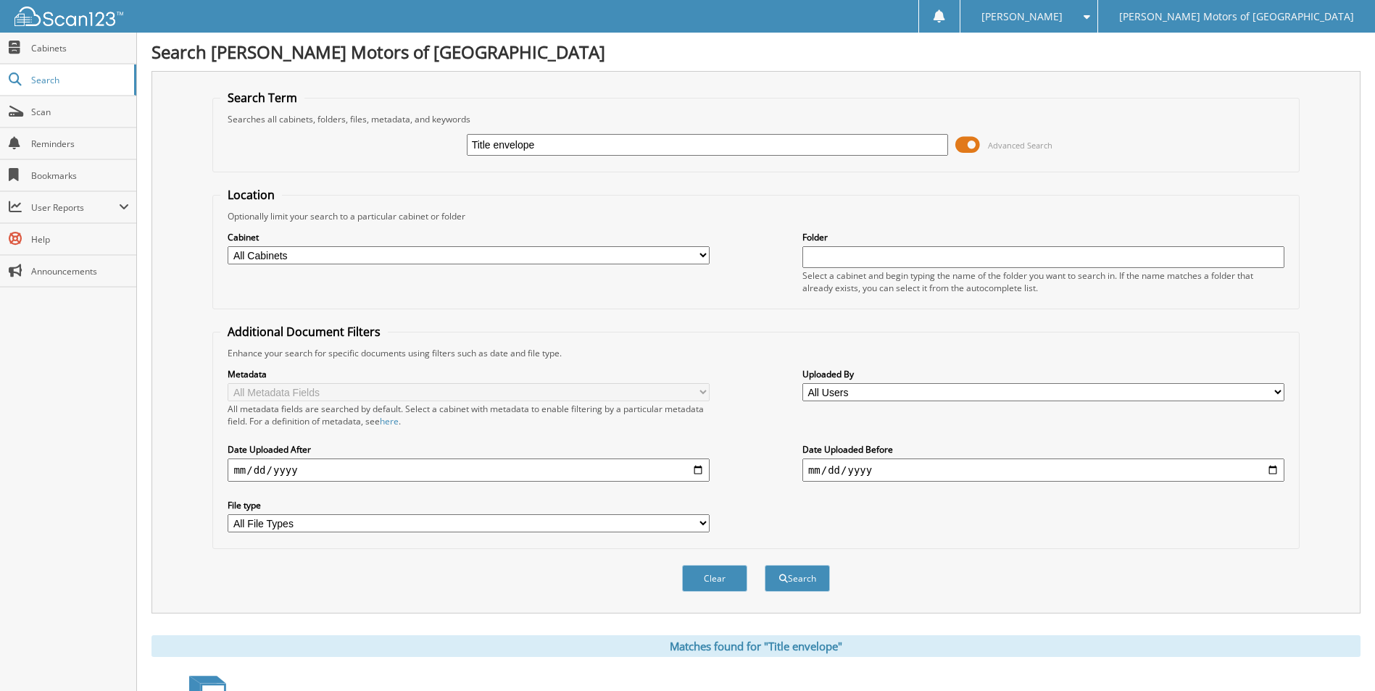  Describe the element at coordinates (1043, 470) in the screenshot. I see `input: end` at that location.